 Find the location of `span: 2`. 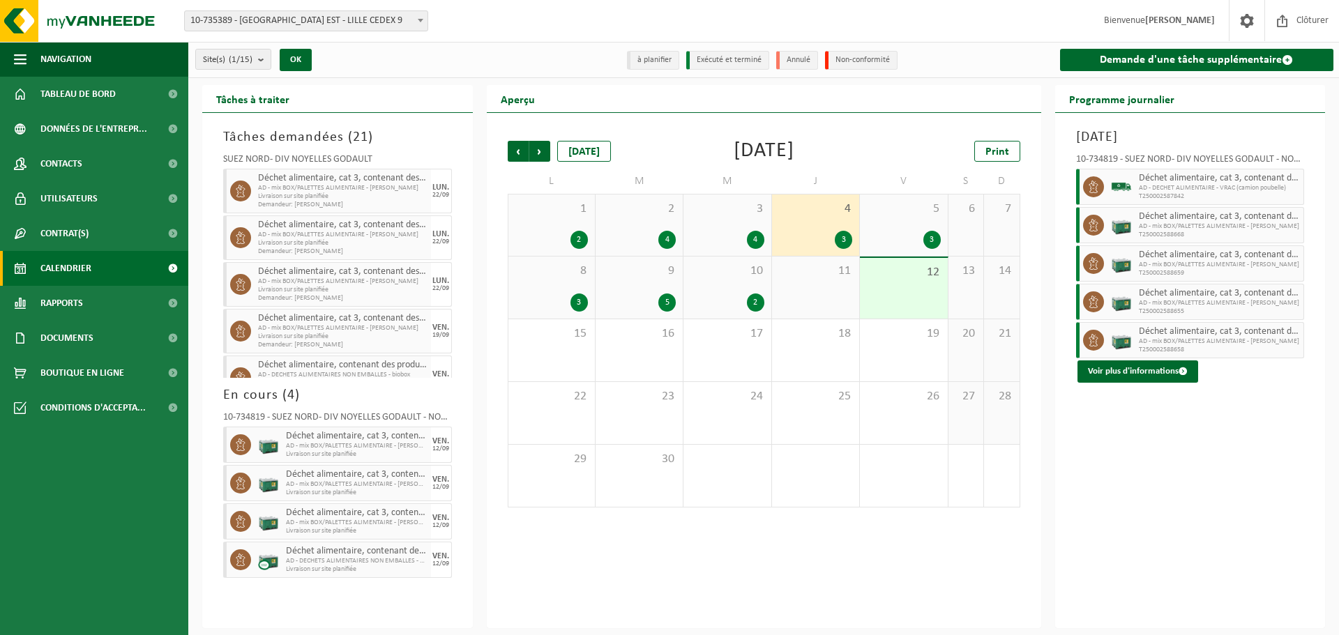

span: 2 is located at coordinates (639, 209).